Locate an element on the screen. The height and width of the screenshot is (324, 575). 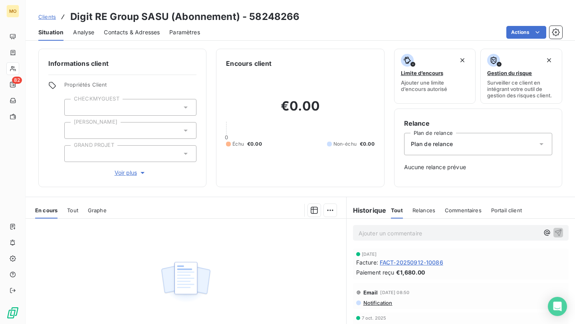
button: Voir plus is located at coordinates (130, 173).